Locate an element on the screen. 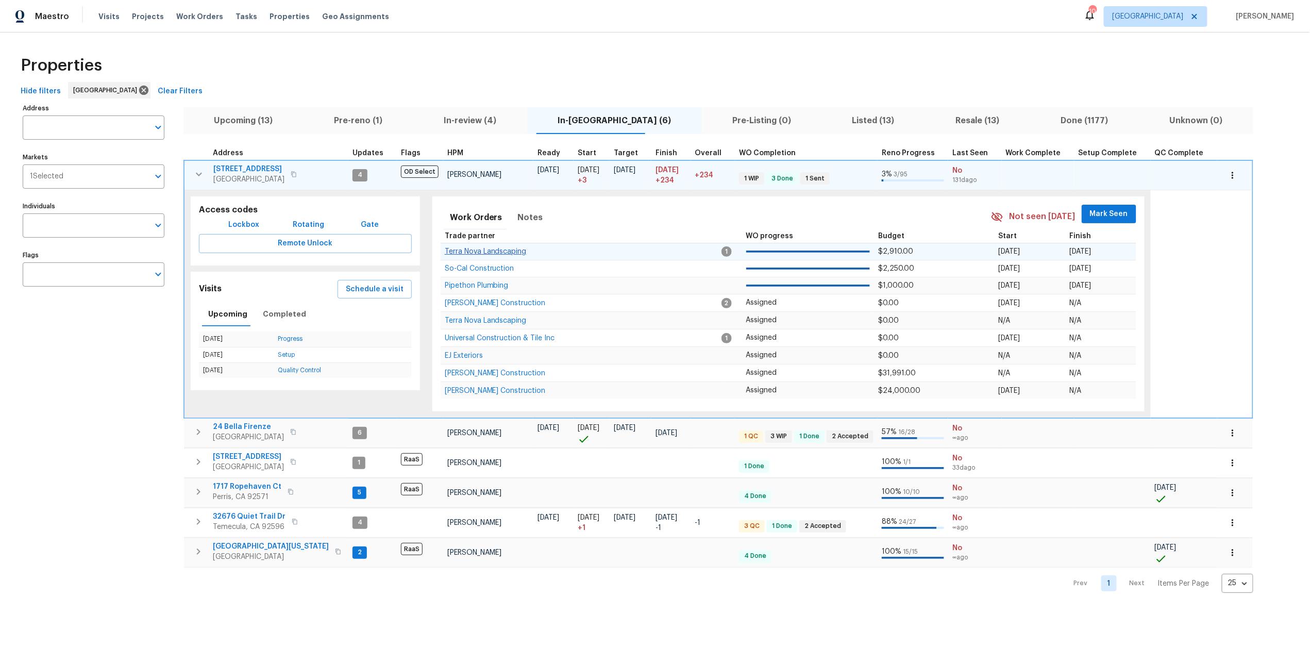  span: 4 Done is located at coordinates (755, 496).